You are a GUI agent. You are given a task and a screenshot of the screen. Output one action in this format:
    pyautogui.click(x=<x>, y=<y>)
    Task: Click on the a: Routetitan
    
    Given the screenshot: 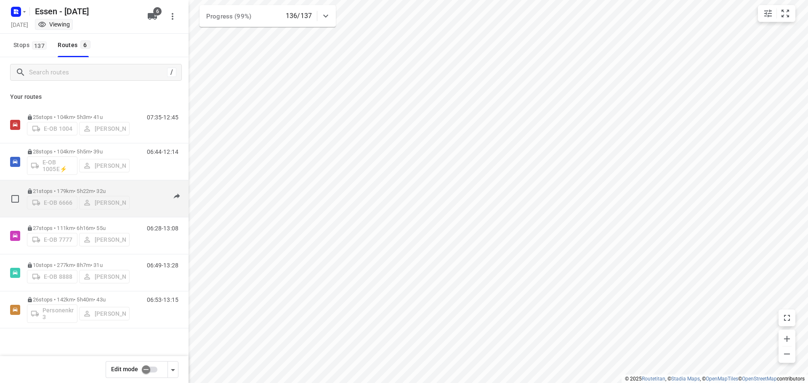 What is the action you would take?
    pyautogui.click(x=654, y=379)
    